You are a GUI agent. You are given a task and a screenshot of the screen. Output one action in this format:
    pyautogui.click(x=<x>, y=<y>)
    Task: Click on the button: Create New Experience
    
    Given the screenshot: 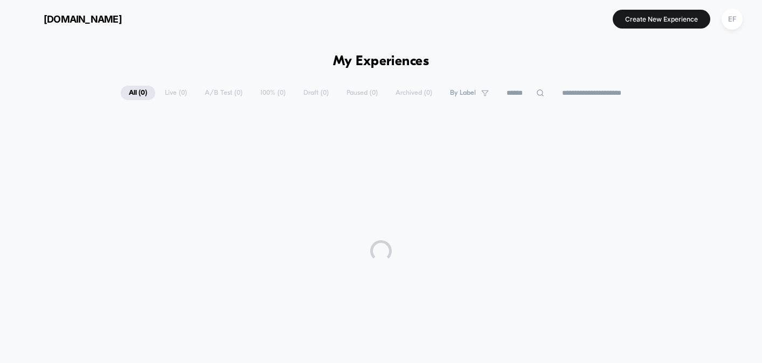 What is the action you would take?
    pyautogui.click(x=661, y=19)
    